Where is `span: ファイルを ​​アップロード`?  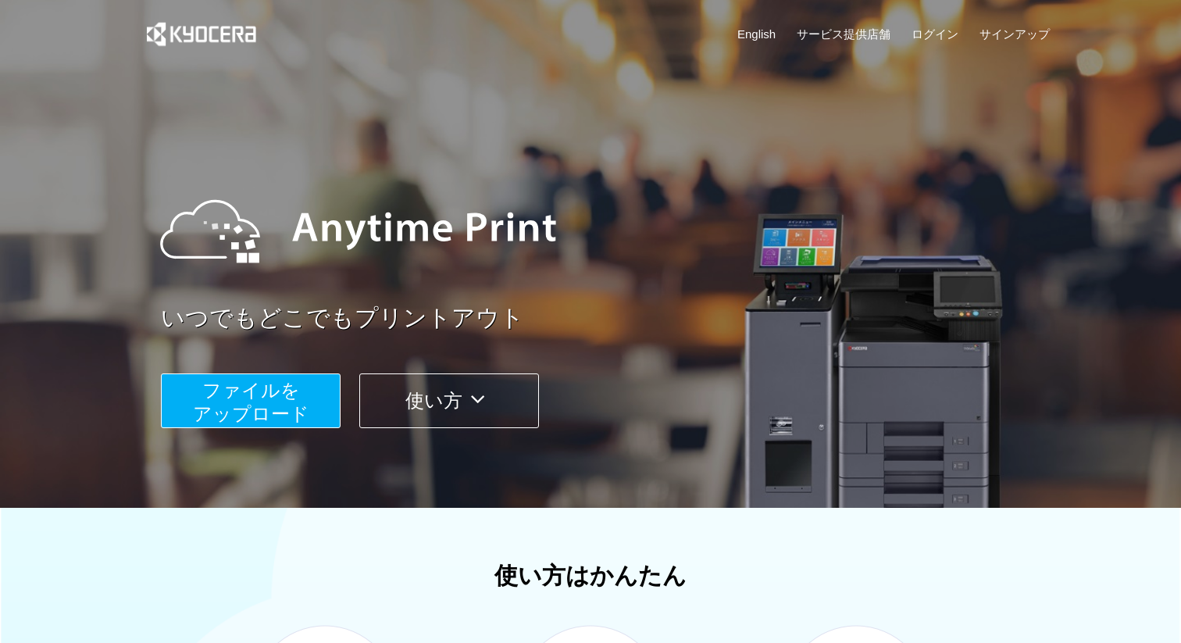
span: ファイルを ​​アップロード is located at coordinates (251, 401).